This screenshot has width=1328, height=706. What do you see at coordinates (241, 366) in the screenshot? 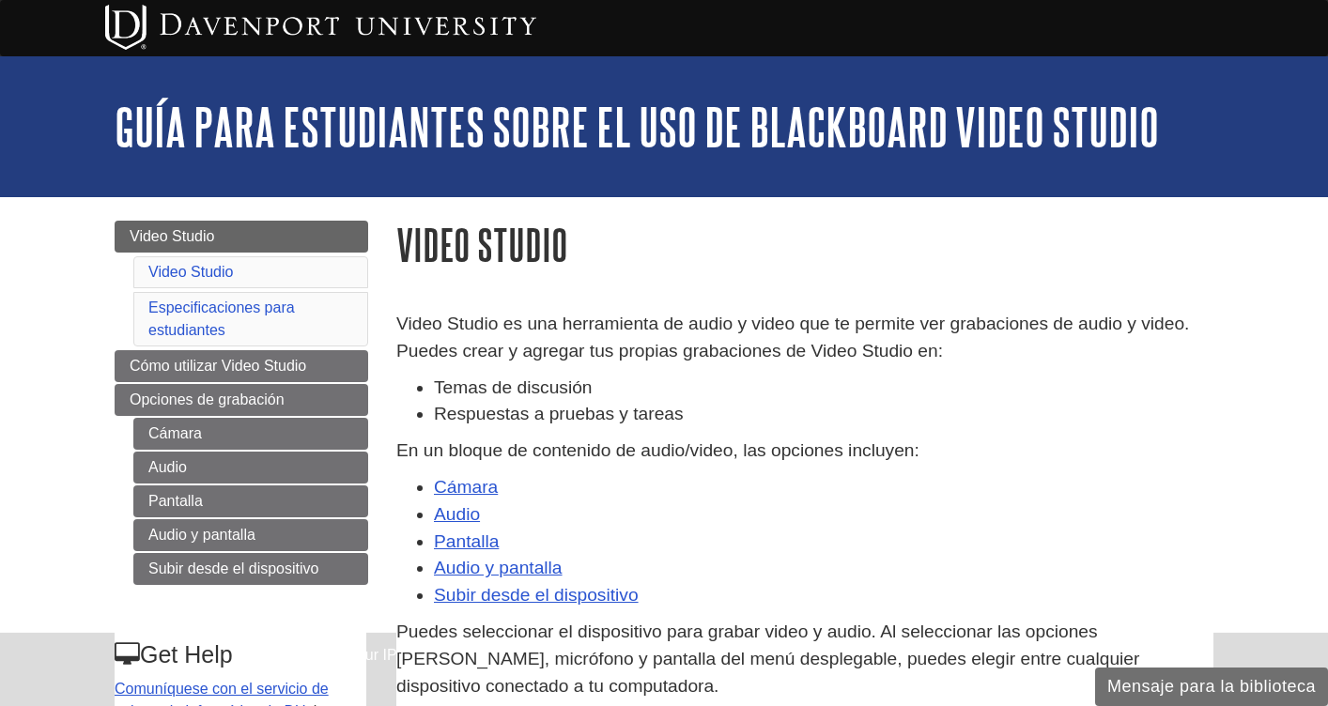
I see `a: Cómo utilizar Video Studio` at bounding box center [241, 366].